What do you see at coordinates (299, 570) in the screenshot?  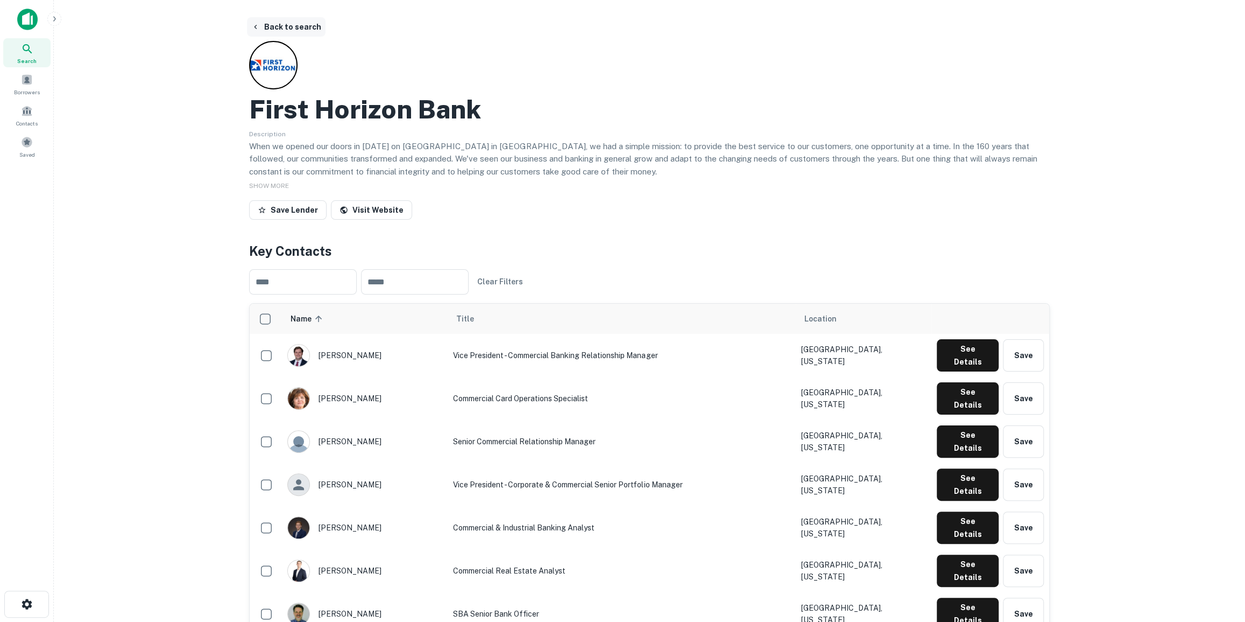 I see `img: 1713998835653` at bounding box center [299, 570].